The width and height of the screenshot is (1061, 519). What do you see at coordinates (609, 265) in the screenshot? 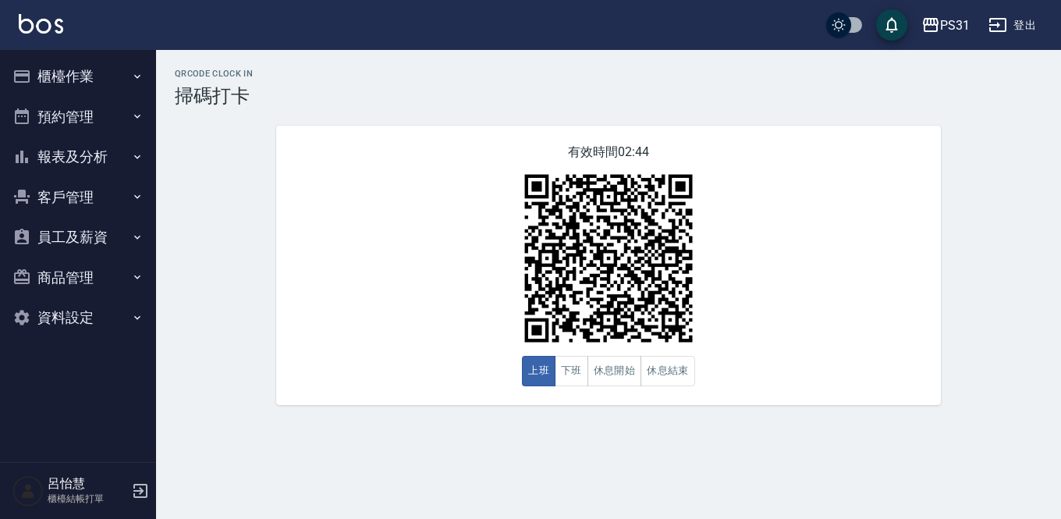
I see `div: 有效時間 02:44` at bounding box center [609, 265].